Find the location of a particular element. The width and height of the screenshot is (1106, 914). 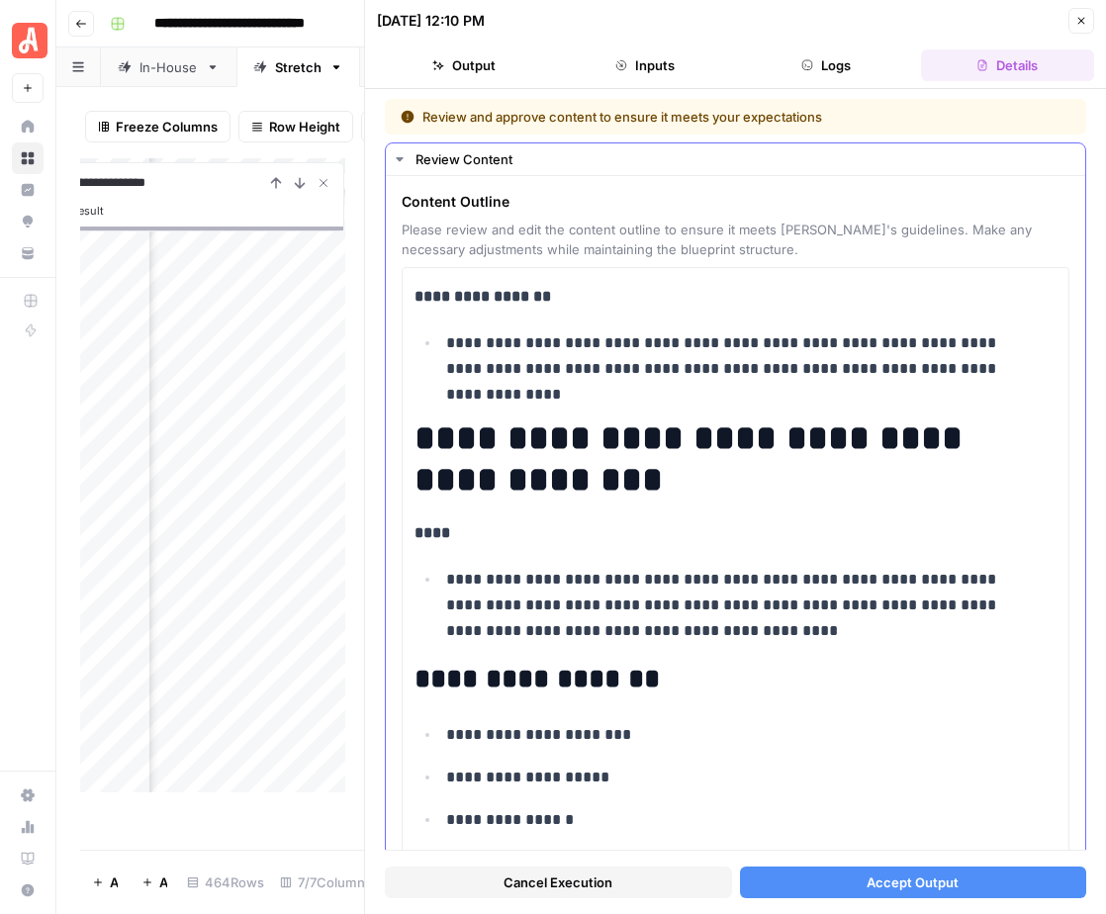

button: Logs is located at coordinates (826, 65).